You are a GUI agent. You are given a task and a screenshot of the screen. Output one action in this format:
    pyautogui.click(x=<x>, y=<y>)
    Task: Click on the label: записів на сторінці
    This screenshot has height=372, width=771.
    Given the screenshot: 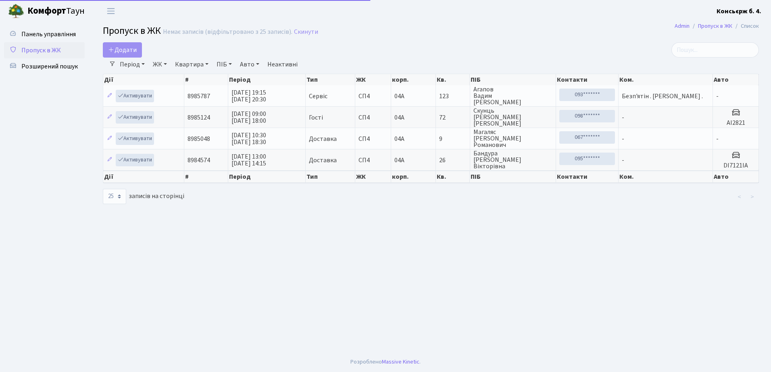 What is the action you would take?
    pyautogui.click(x=143, y=197)
    